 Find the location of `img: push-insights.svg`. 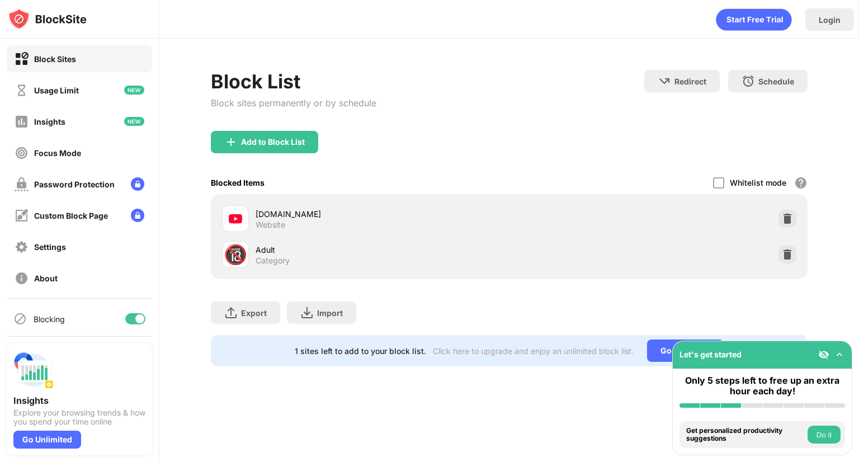

img: push-insights.svg is located at coordinates (34, 370).